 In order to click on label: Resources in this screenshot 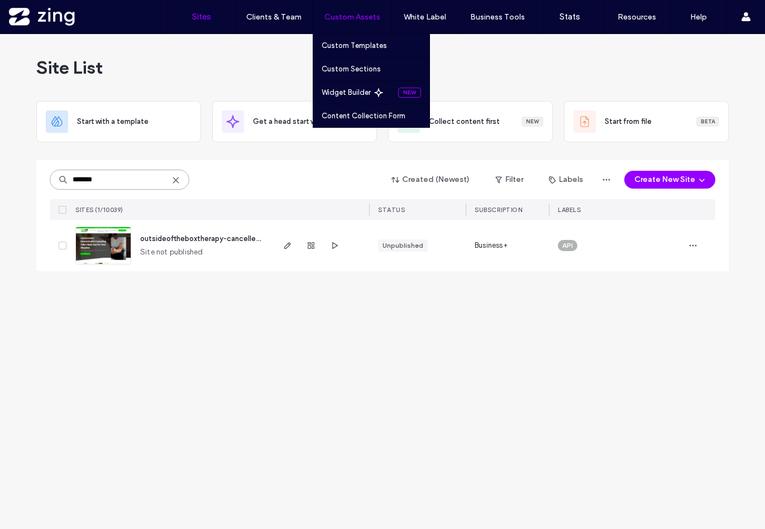, I will do `click(636, 17)`.